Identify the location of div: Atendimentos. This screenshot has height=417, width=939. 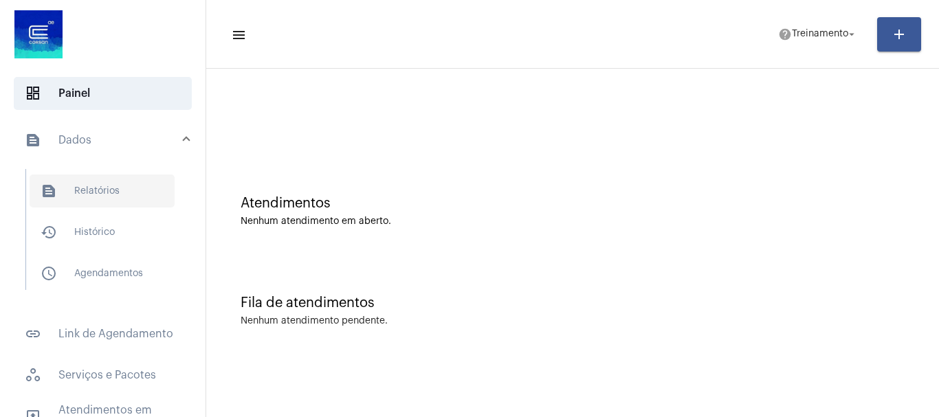
(572, 203).